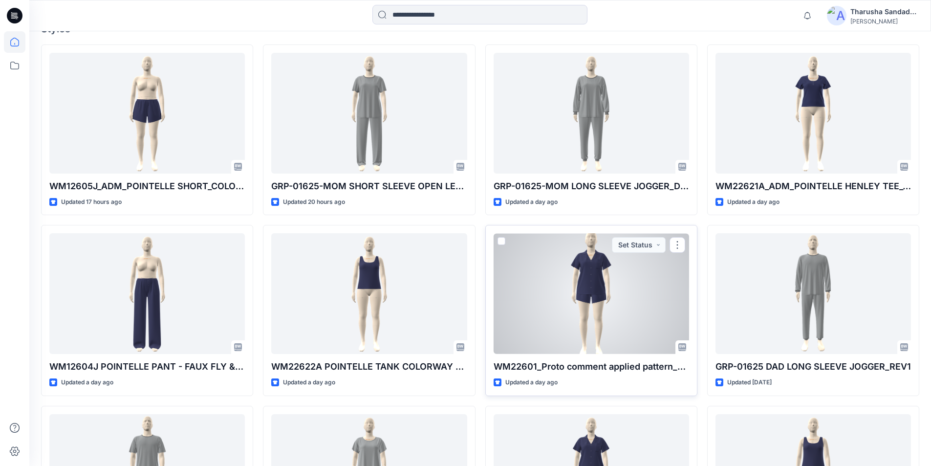 This screenshot has height=466, width=931. Describe the element at coordinates (591, 186) in the screenshot. I see `p: GRP-01625-MOM LONG SLEEVE JOGGER_DEV_REV1` at that location.